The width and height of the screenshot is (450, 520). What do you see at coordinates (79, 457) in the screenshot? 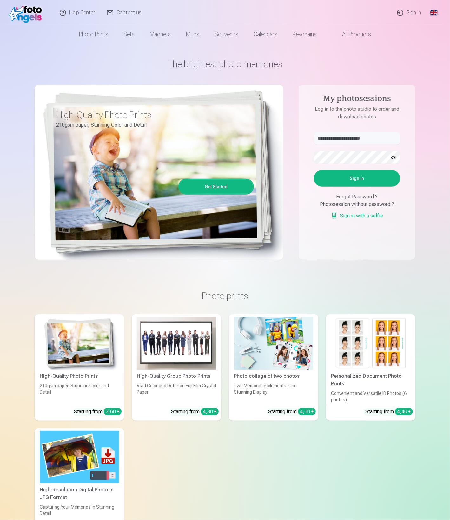
I see `img: High-Resolution Digital Photo in JPG Format` at bounding box center [79, 457].